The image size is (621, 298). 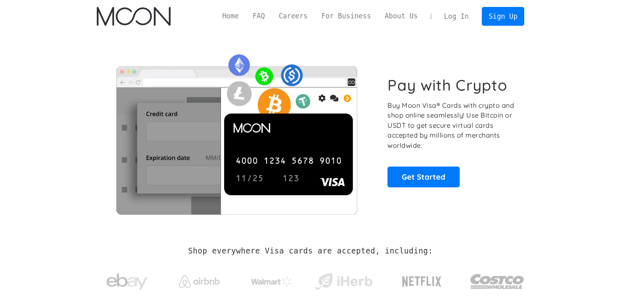 I want to click on img: Walmart, so click(x=271, y=282).